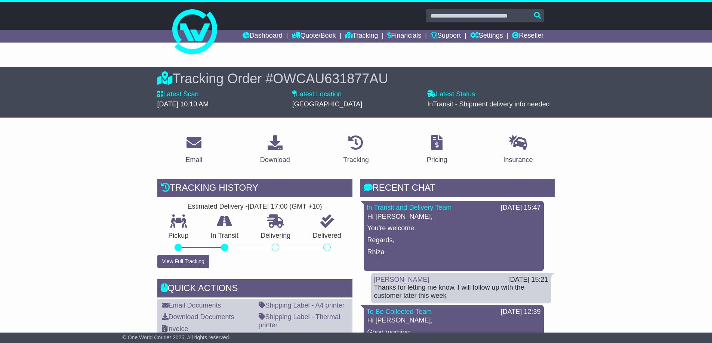  What do you see at coordinates (276, 236) in the screenshot?
I see `p: Delivering` at bounding box center [276, 236].